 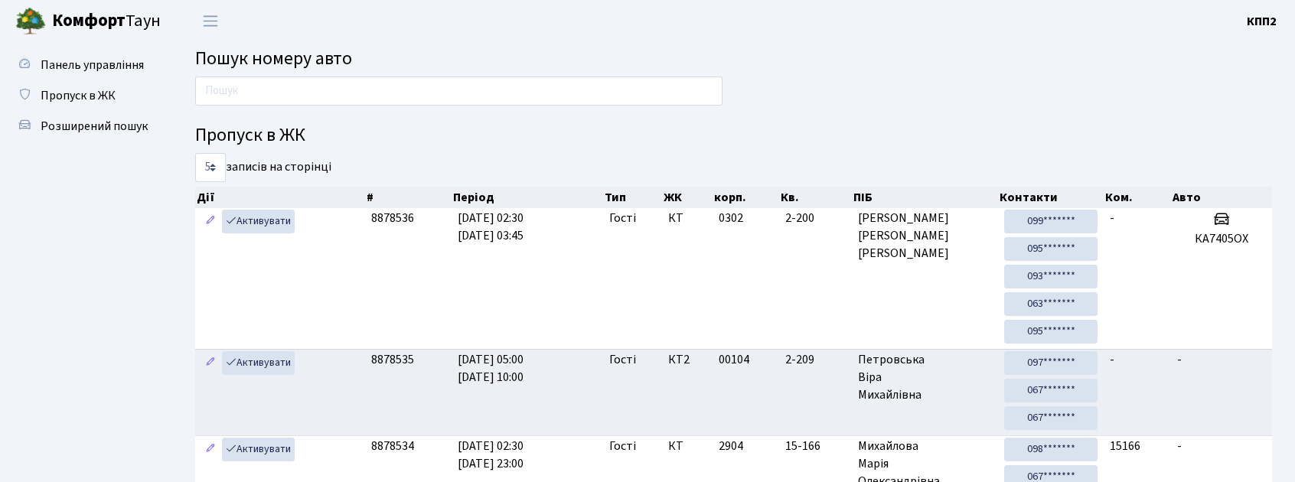 I want to click on span: Розширений пошук, so click(x=94, y=126).